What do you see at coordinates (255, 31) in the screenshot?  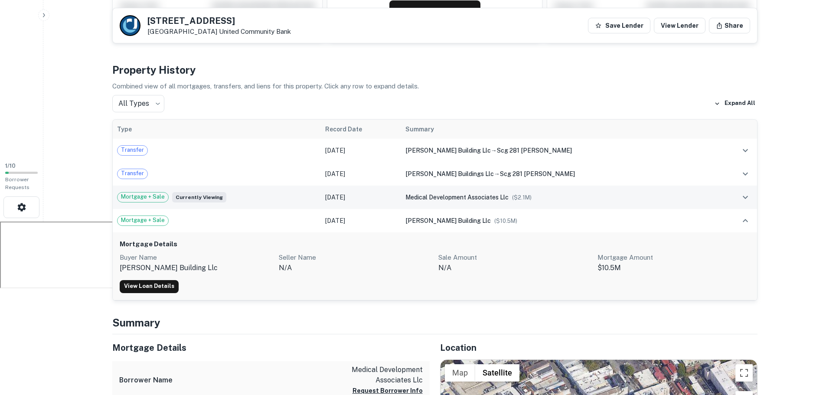 I see `a: United Community Bank` at bounding box center [255, 31].